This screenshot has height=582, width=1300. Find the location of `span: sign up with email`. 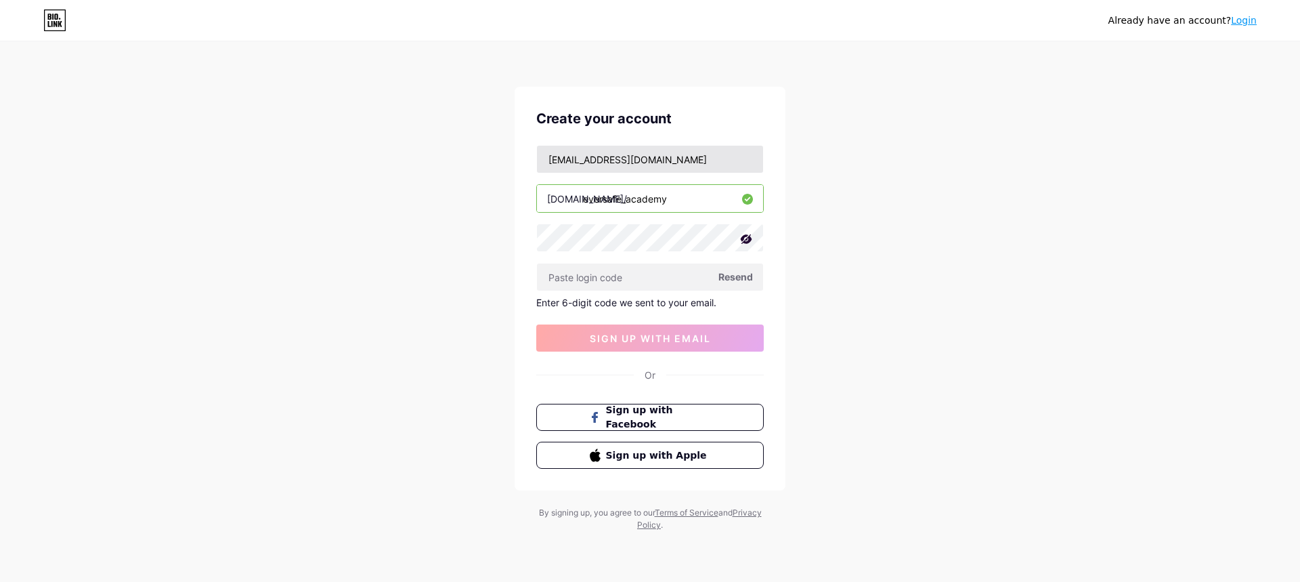

span: sign up with email is located at coordinates (650, 338).